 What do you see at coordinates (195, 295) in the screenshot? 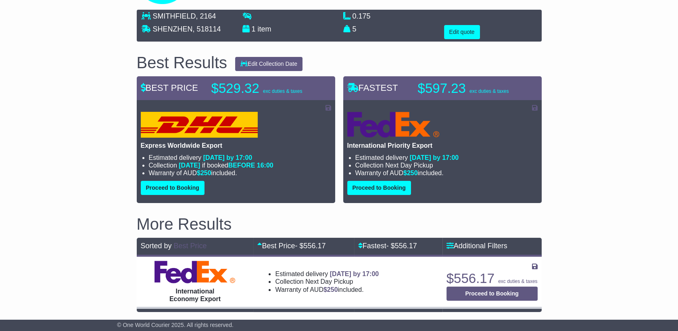
I see `span: International Economy Export` at bounding box center [195, 295].